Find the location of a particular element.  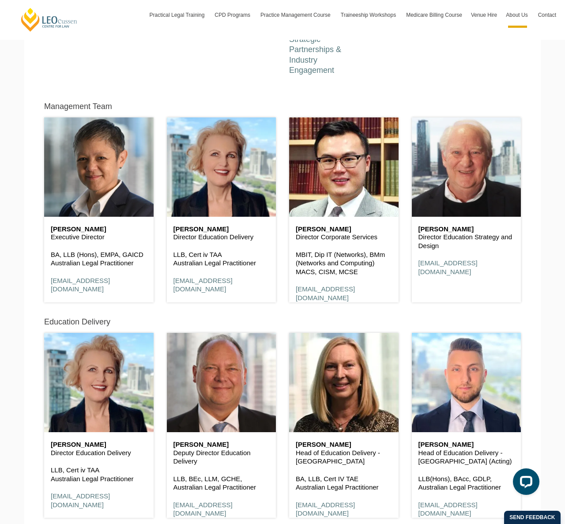

button: Open LiveChat chat widget is located at coordinates (20, 17).